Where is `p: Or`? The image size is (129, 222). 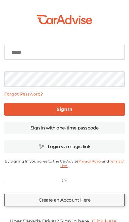 p: Or is located at coordinates (65, 181).